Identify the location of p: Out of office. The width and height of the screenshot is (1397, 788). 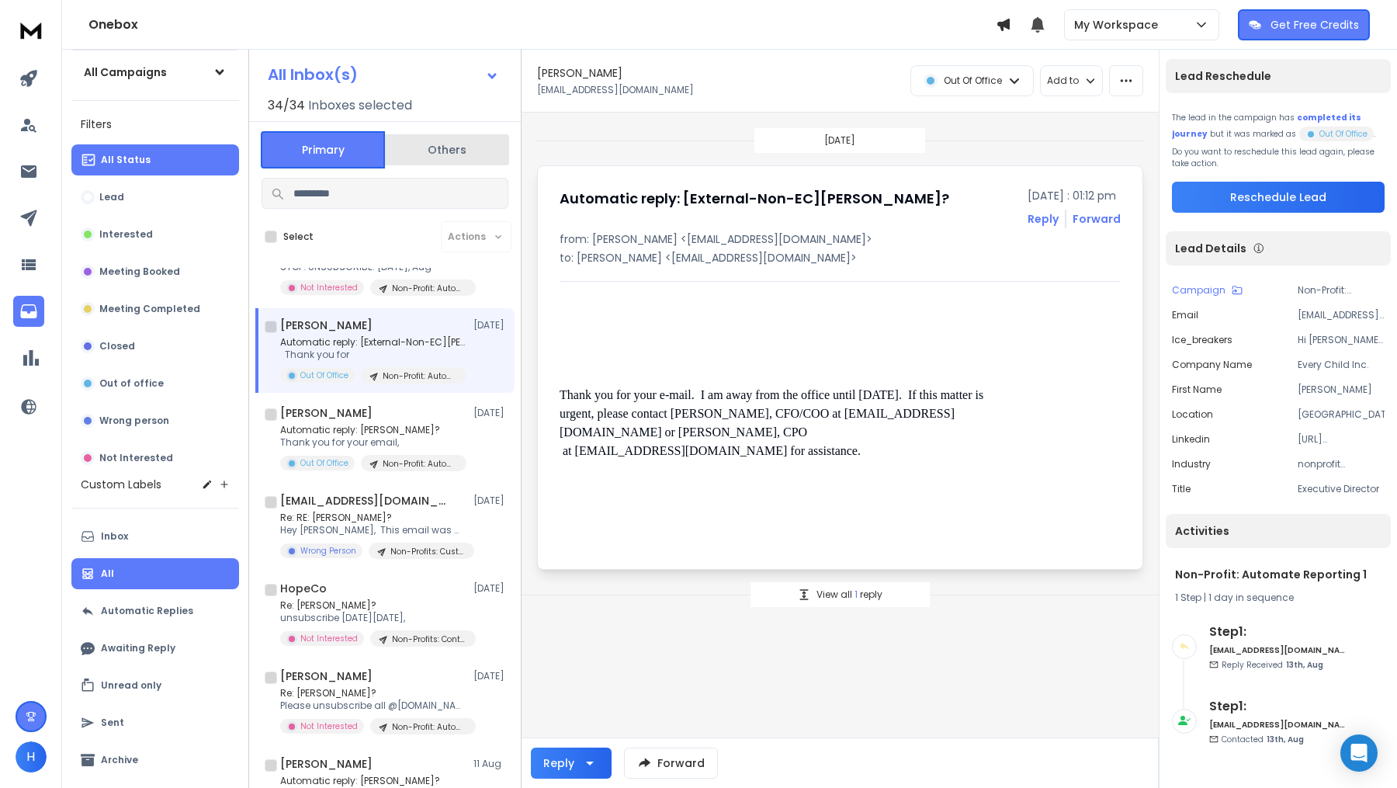
(131, 383).